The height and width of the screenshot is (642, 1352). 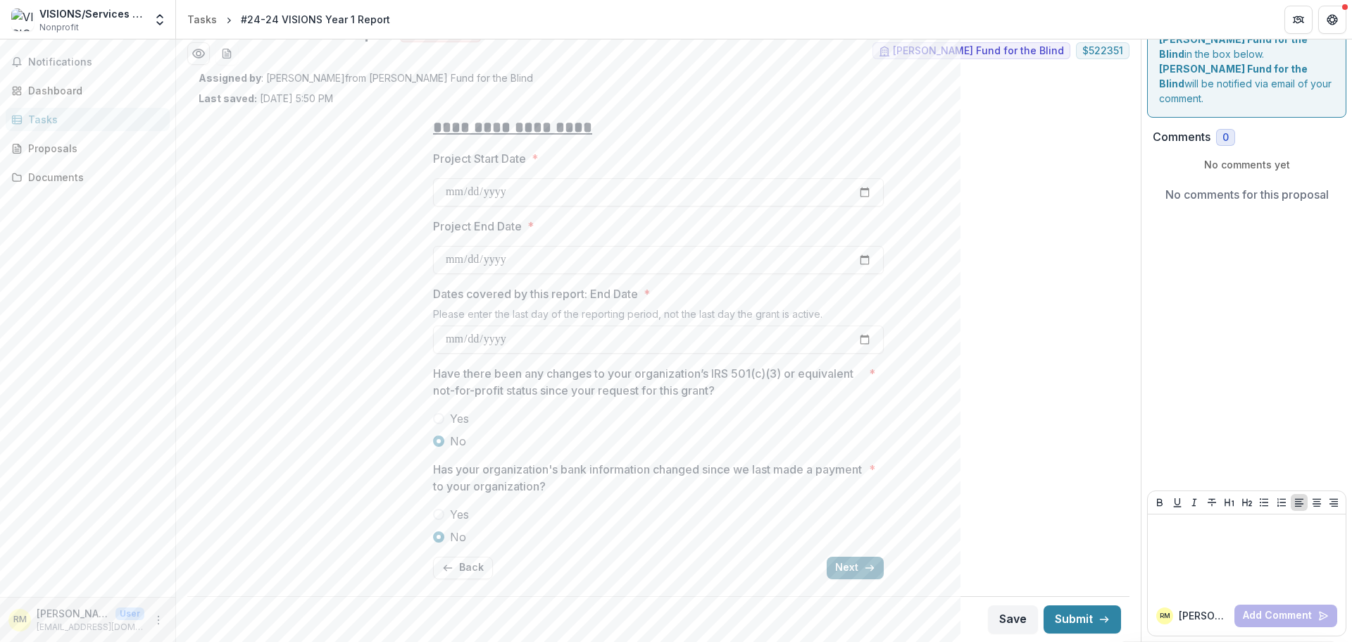 What do you see at coordinates (230, 77) in the screenshot?
I see `strong: Assigned by` at bounding box center [230, 77].